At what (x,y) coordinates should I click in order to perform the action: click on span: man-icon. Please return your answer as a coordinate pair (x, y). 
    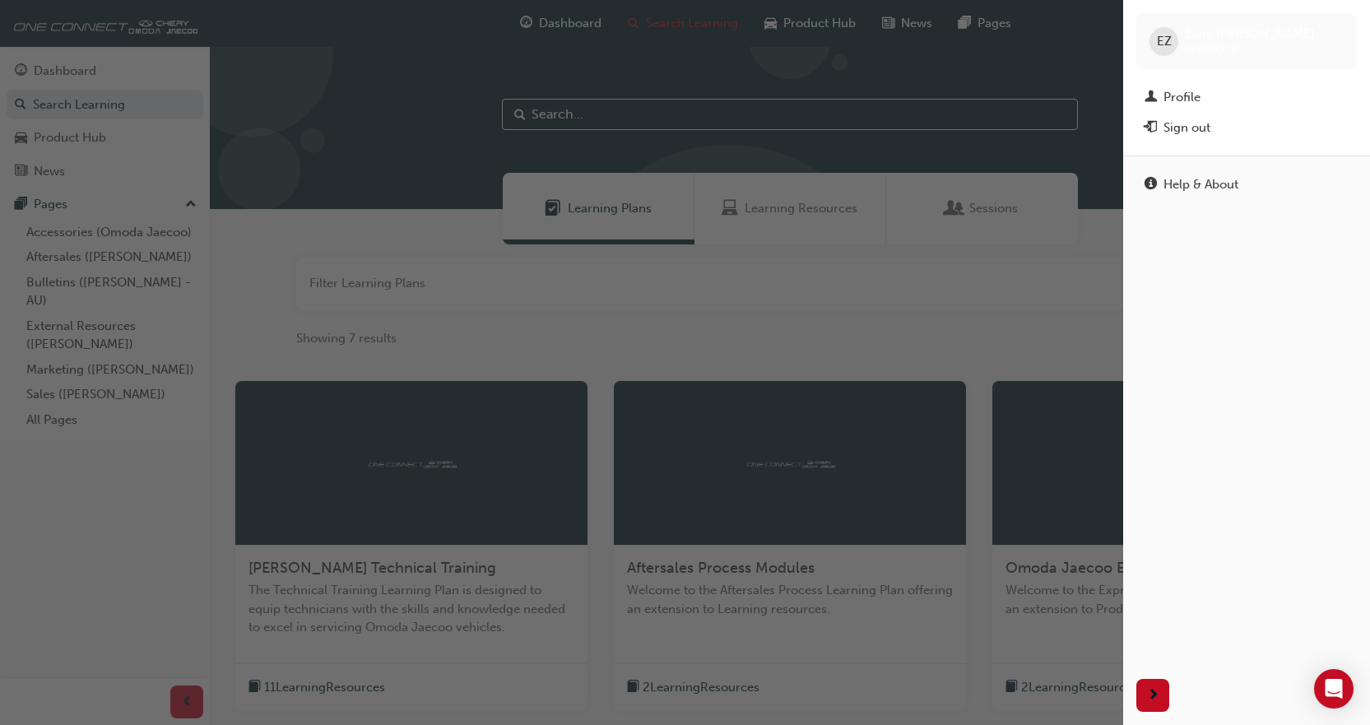
    Looking at the image, I should click on (1150, 98).